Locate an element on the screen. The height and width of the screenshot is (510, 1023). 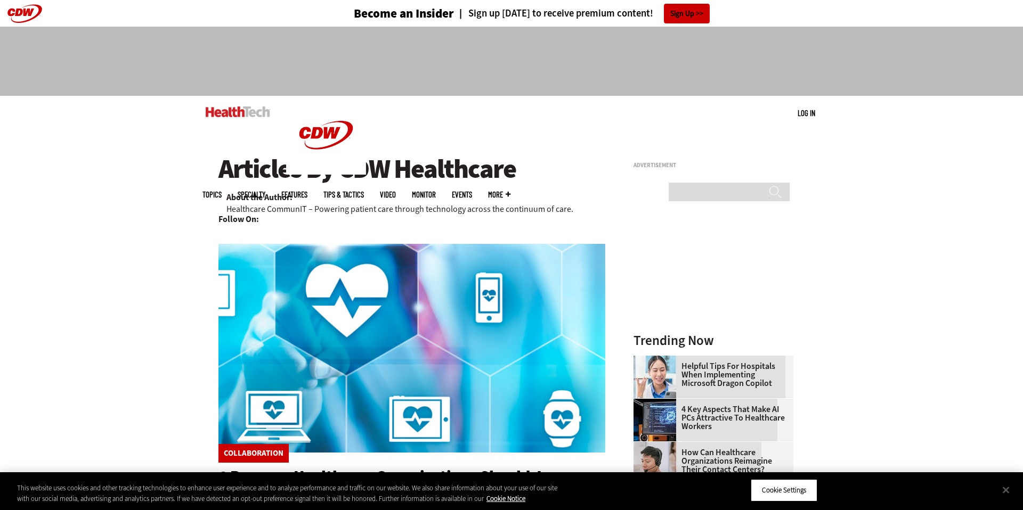
img: Desktop monitor with brain AI concept is located at coordinates (655, 420).